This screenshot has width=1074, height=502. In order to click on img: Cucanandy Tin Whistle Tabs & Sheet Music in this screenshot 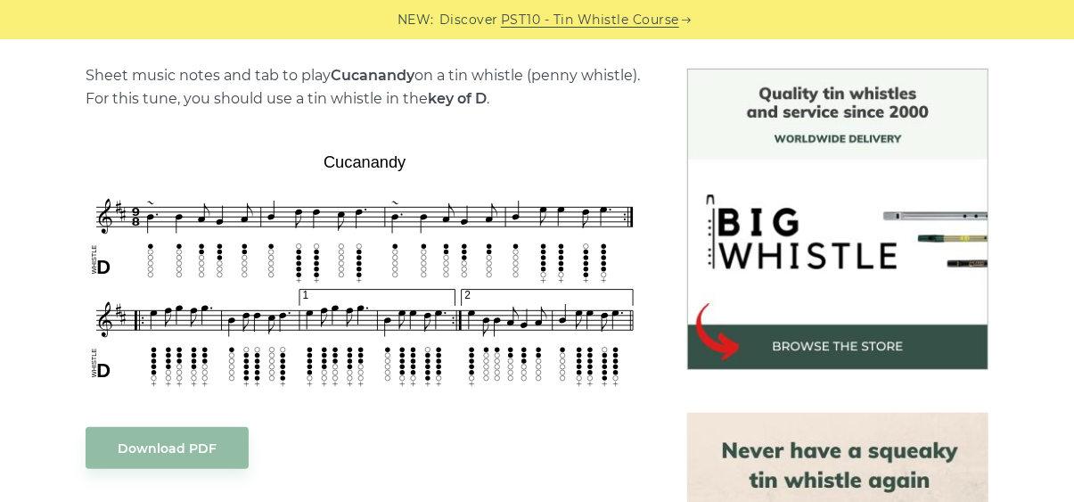, I will do `click(364, 269)`.